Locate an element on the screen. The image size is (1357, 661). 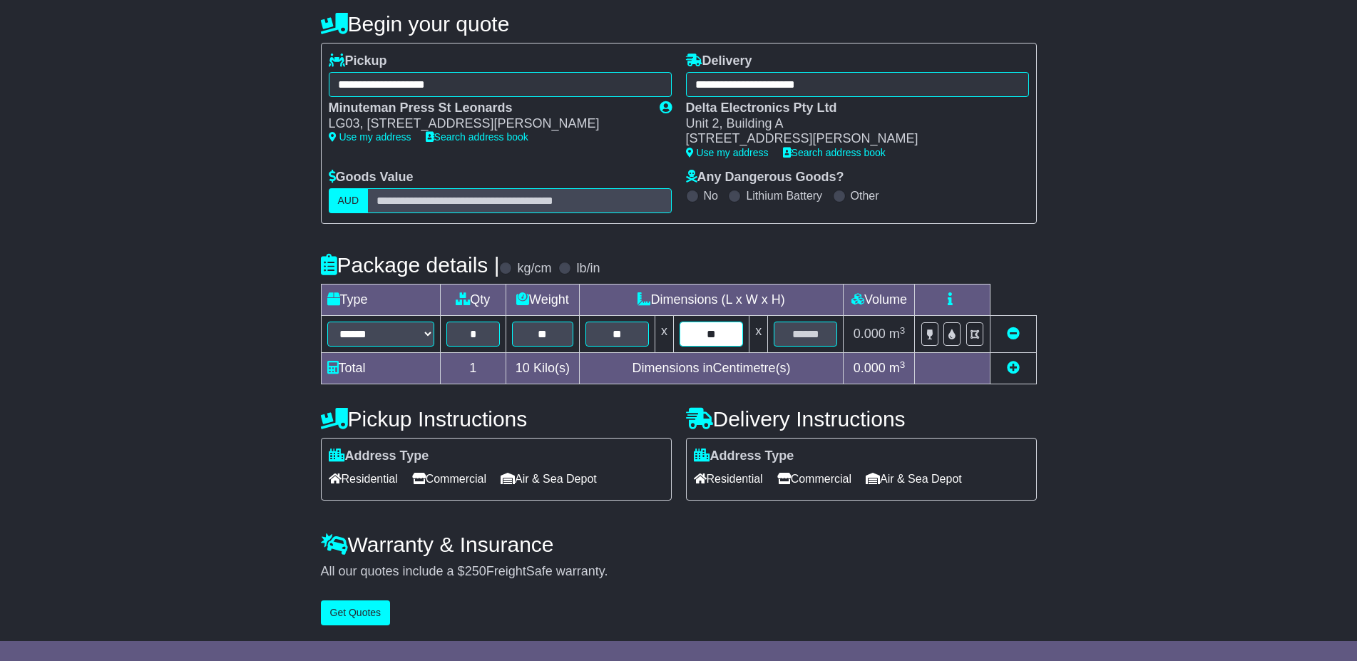
label: Other is located at coordinates (865, 195).